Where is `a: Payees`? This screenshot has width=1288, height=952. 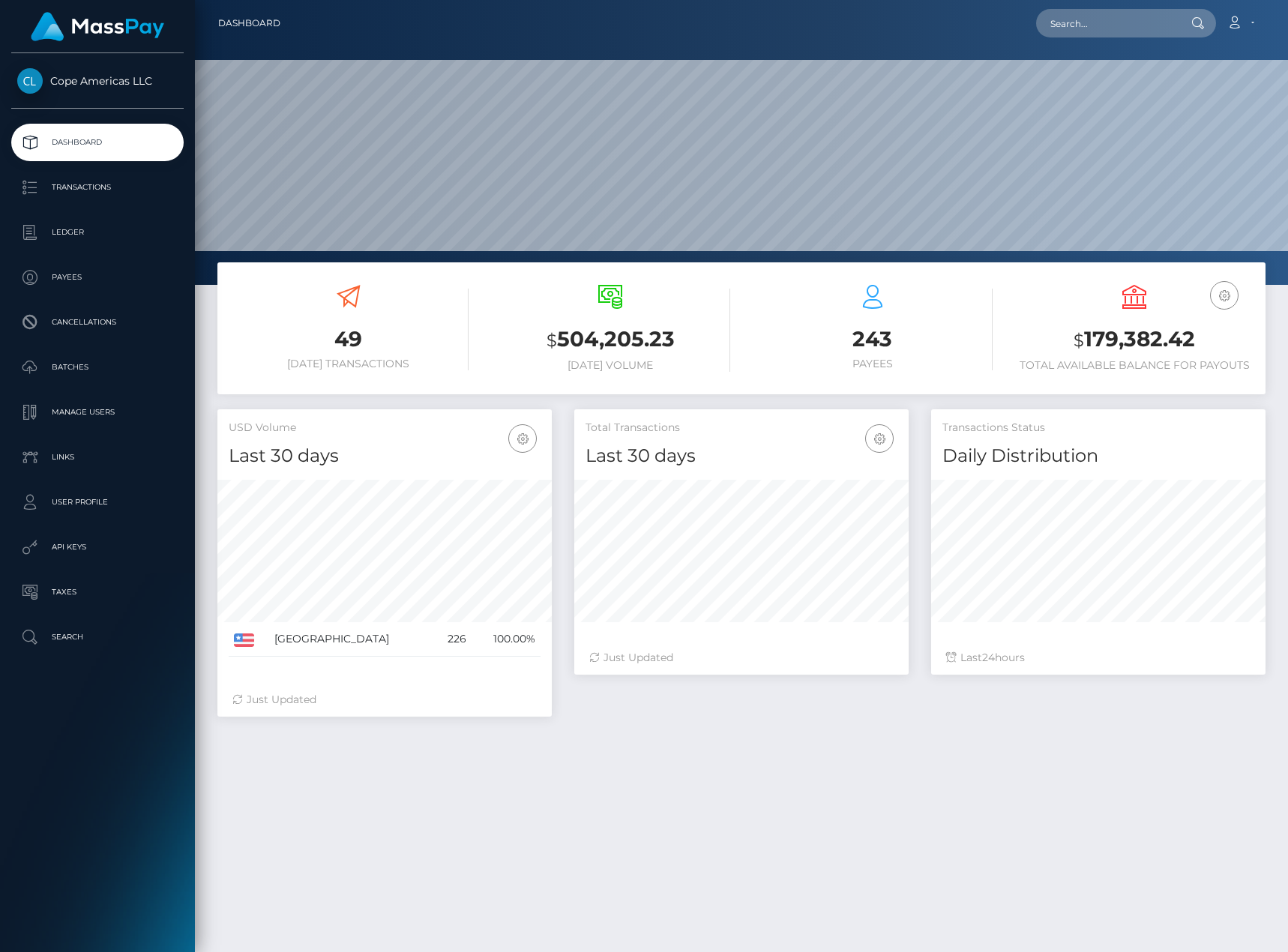 a: Payees is located at coordinates (97, 277).